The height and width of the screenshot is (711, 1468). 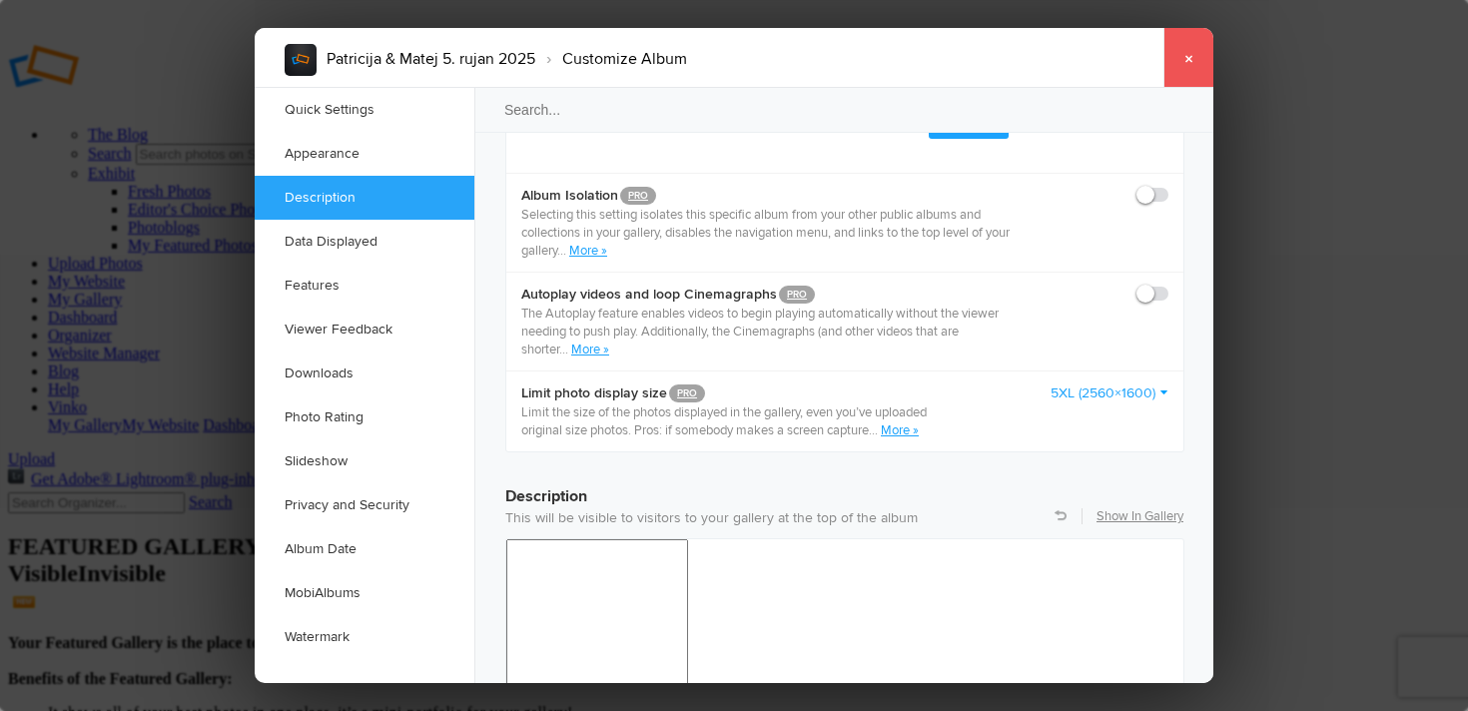 What do you see at coordinates (364, 154) in the screenshot?
I see `a: Appearance` at bounding box center [364, 154].